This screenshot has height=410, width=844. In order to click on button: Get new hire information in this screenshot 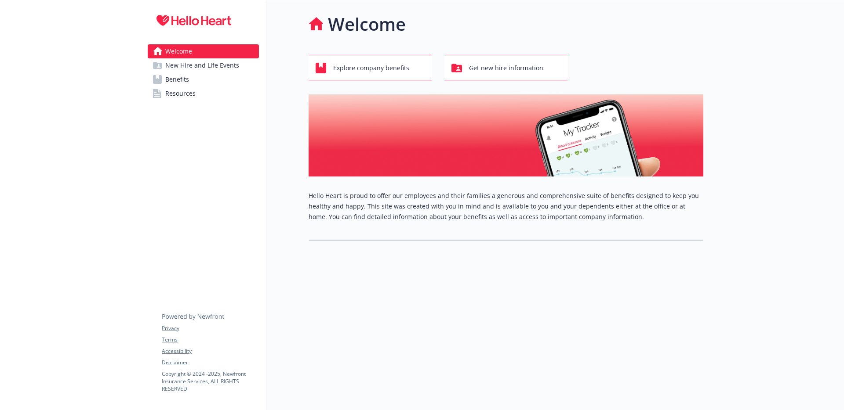, I will do `click(506, 68)`.